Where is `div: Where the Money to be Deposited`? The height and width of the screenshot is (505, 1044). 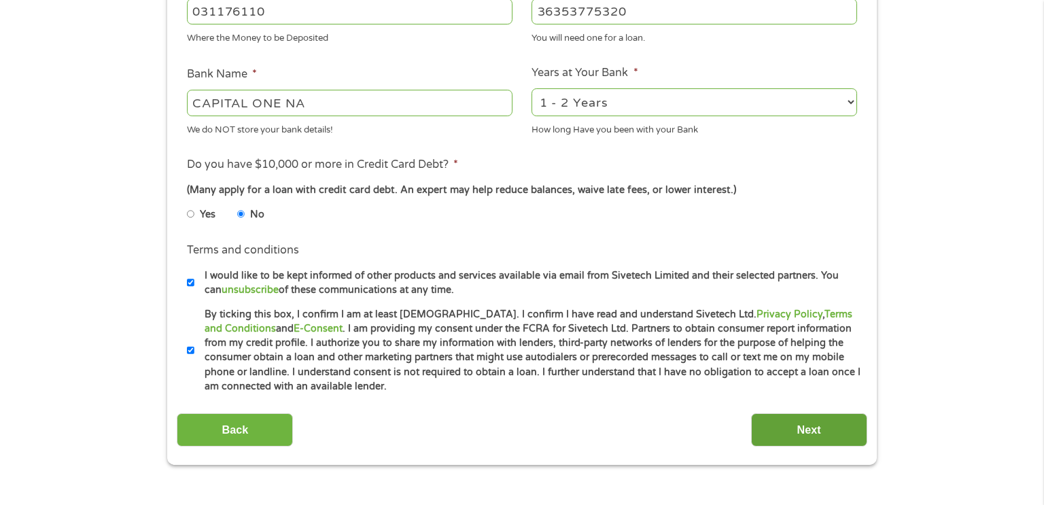 div: Where the Money to be Deposited is located at coordinates (349, 36).